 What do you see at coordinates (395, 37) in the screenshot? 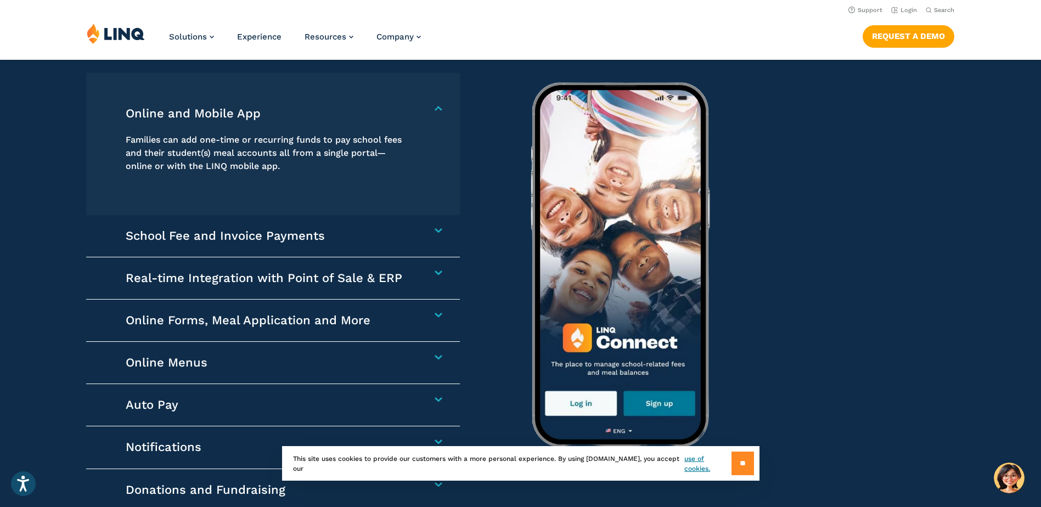
I see `span: Company` at bounding box center [395, 37].